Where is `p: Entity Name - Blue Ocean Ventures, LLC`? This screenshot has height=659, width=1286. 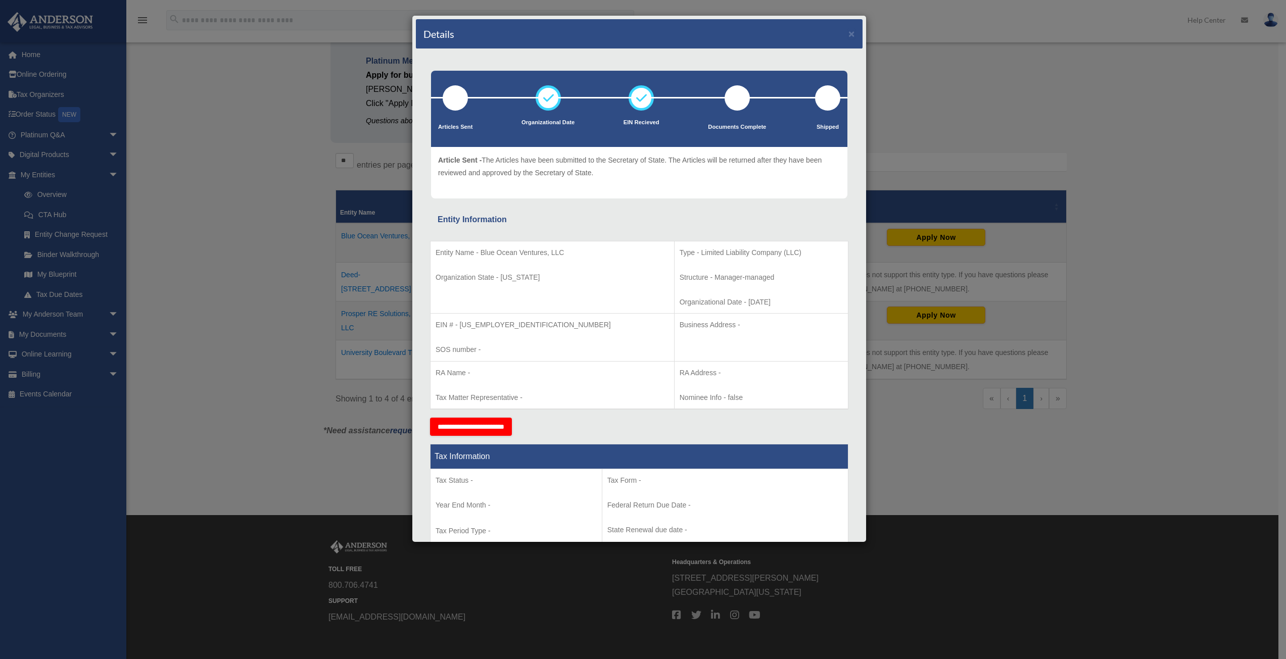 p: Entity Name - Blue Ocean Ventures, LLC is located at coordinates (552, 253).